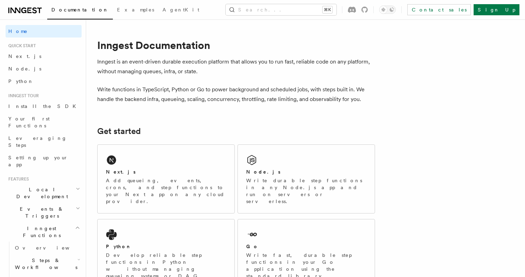 The width and height of the screenshot is (525, 277). What do you see at coordinates (43, 81) in the screenshot?
I see `a: Python` at bounding box center [43, 81].